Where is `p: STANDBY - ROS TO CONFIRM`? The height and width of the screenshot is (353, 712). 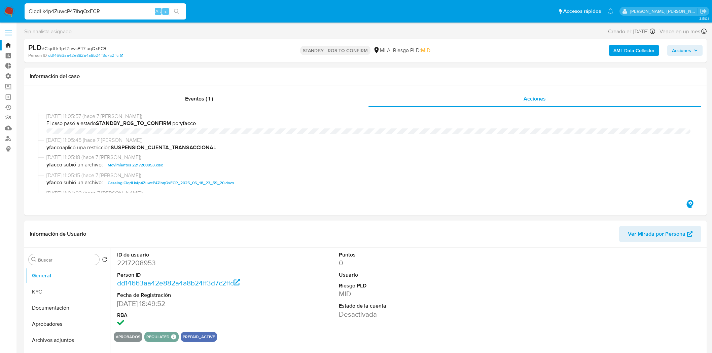
p: STANDBY - ROS TO CONFIRM is located at coordinates (335, 50).